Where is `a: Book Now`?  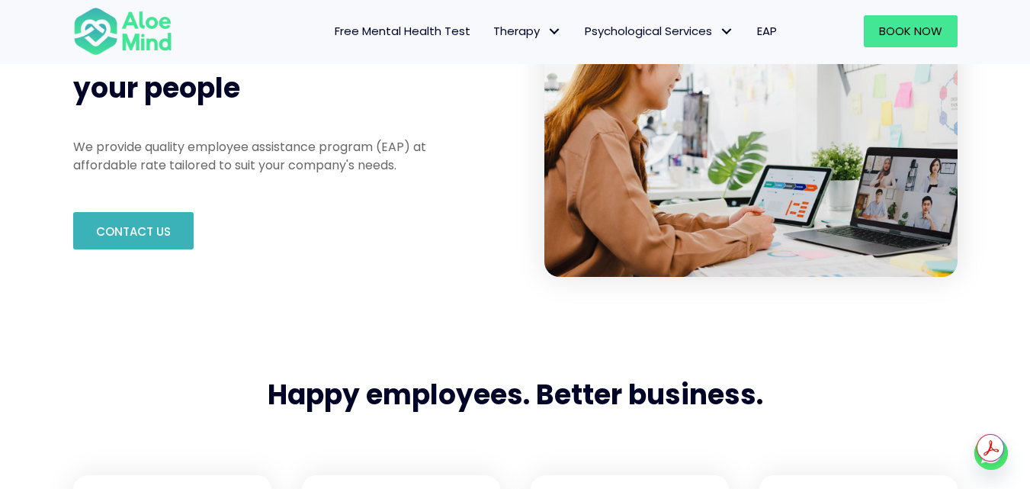
a: Book Now is located at coordinates (910, 31).